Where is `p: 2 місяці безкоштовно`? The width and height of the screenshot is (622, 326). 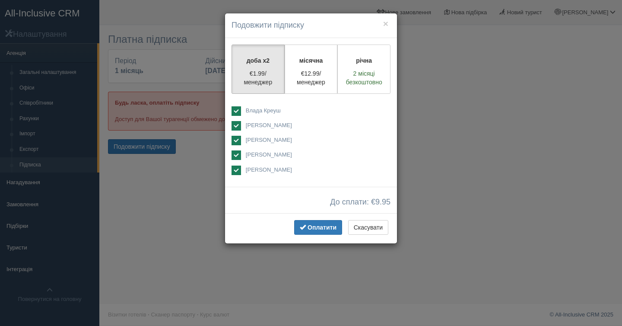
p: 2 місяці безкоштовно is located at coordinates (364, 78).